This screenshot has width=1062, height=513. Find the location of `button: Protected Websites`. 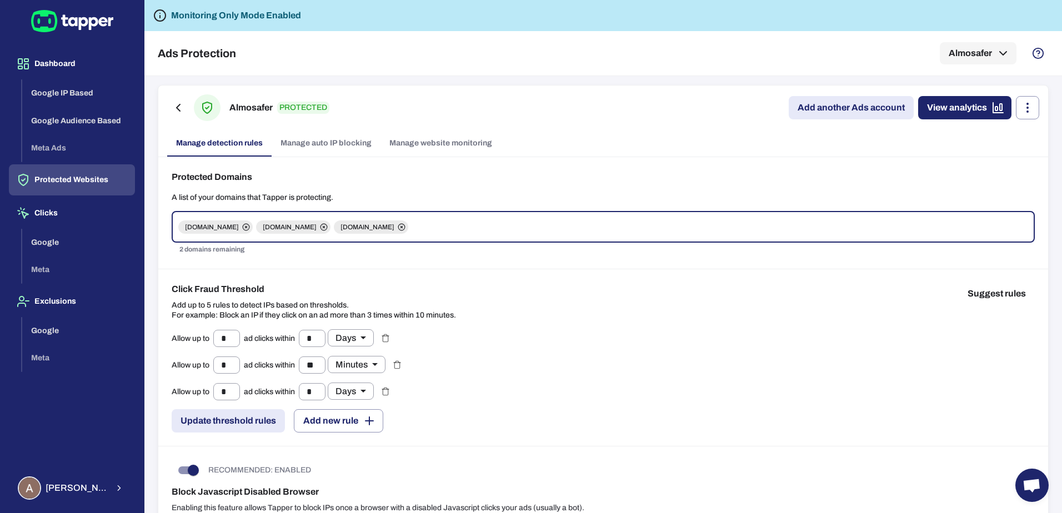

button: Protected Websites is located at coordinates (72, 180).